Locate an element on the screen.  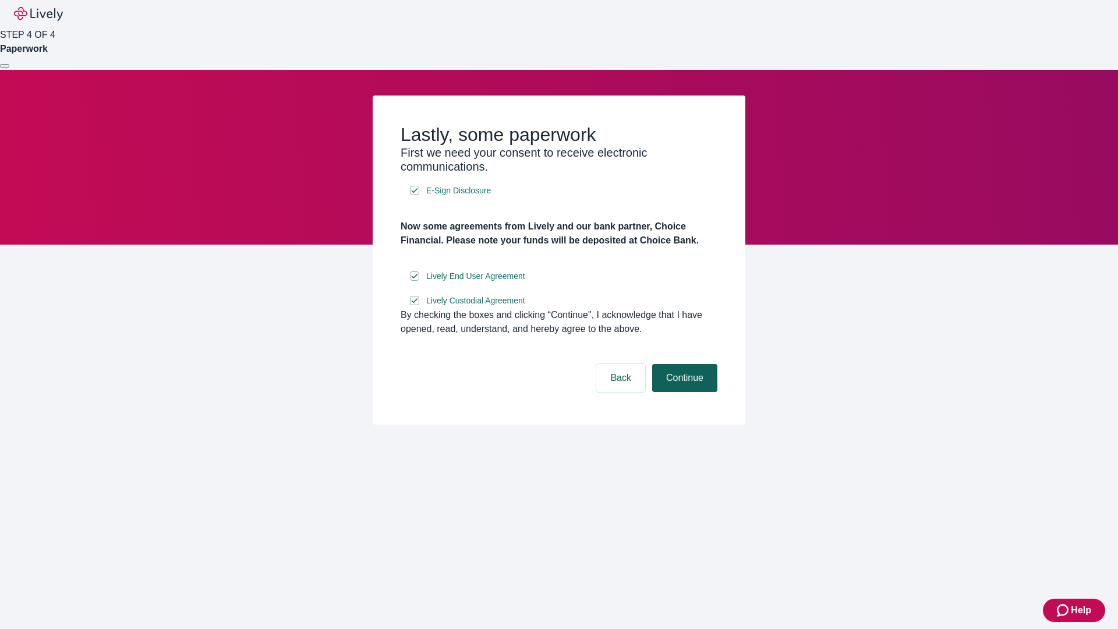
span: E-Sign Disclosure is located at coordinates (458, 190).